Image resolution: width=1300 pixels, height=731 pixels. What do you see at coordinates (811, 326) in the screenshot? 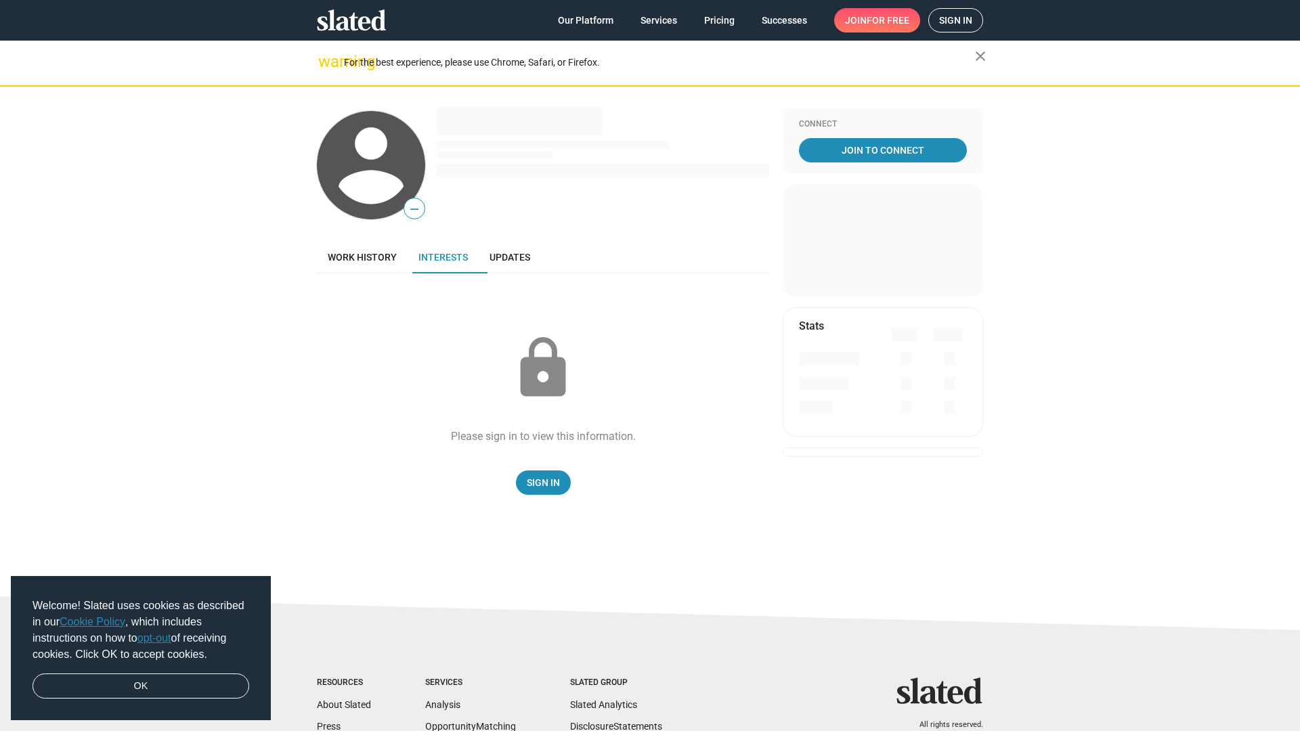
I see `mat-card-title: Stats` at bounding box center [811, 326].